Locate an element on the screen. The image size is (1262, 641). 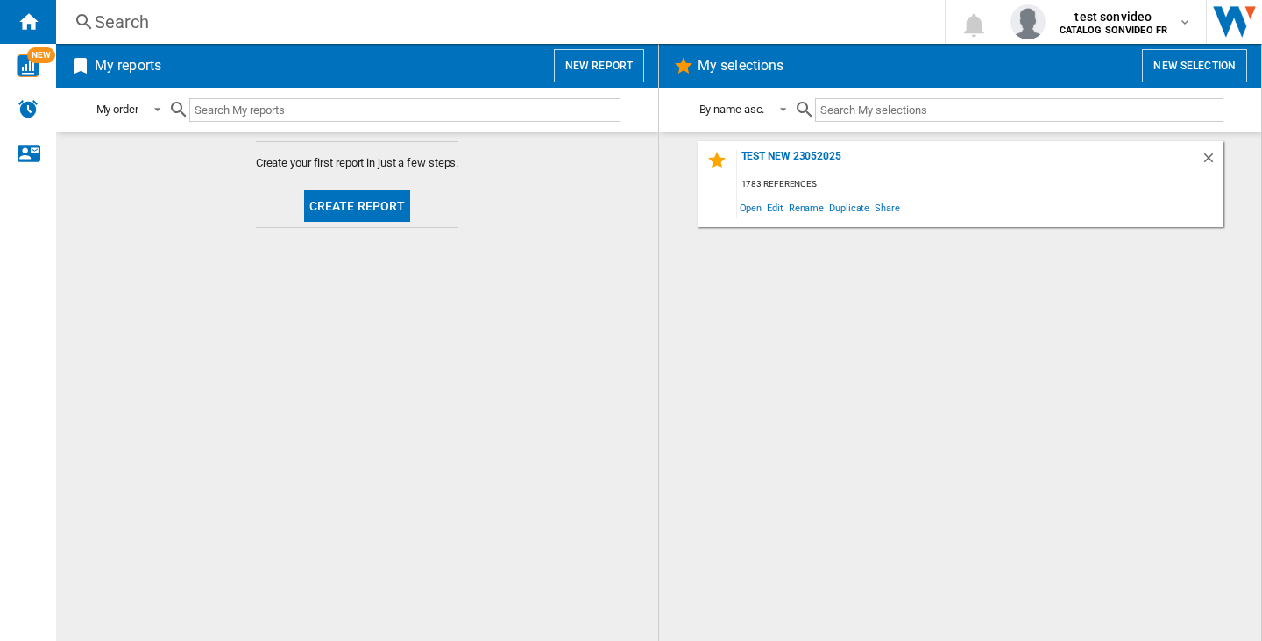
button: Create report is located at coordinates (358, 206).